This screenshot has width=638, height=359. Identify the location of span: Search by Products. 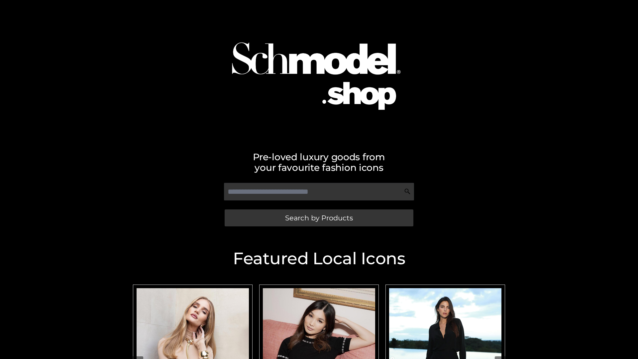
(319, 218).